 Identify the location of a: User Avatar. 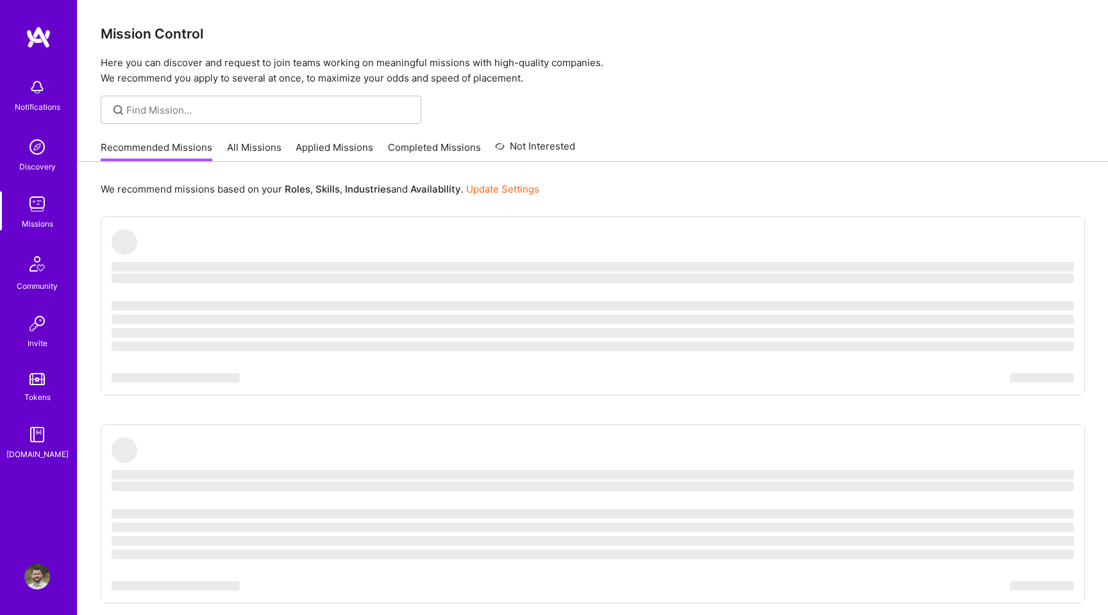
(37, 576).